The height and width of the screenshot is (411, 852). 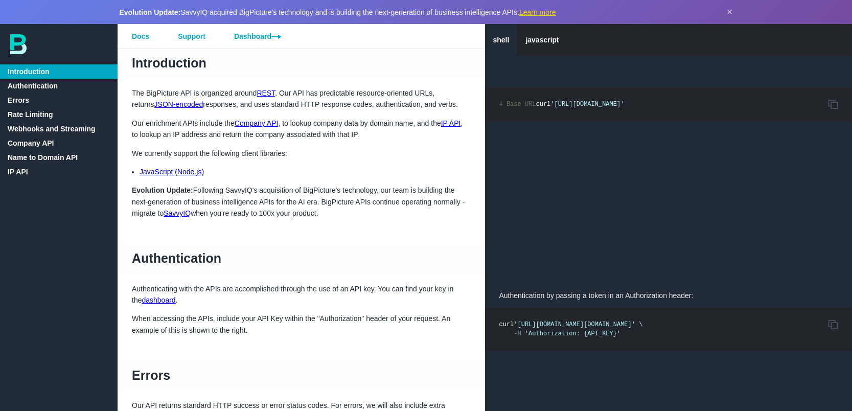 What do you see at coordinates (301, 201) in the screenshot?
I see `p: Following SavvyIQ's acquisition of BigPicture's technology, our team is building the next-generat...` at bounding box center [301, 201].